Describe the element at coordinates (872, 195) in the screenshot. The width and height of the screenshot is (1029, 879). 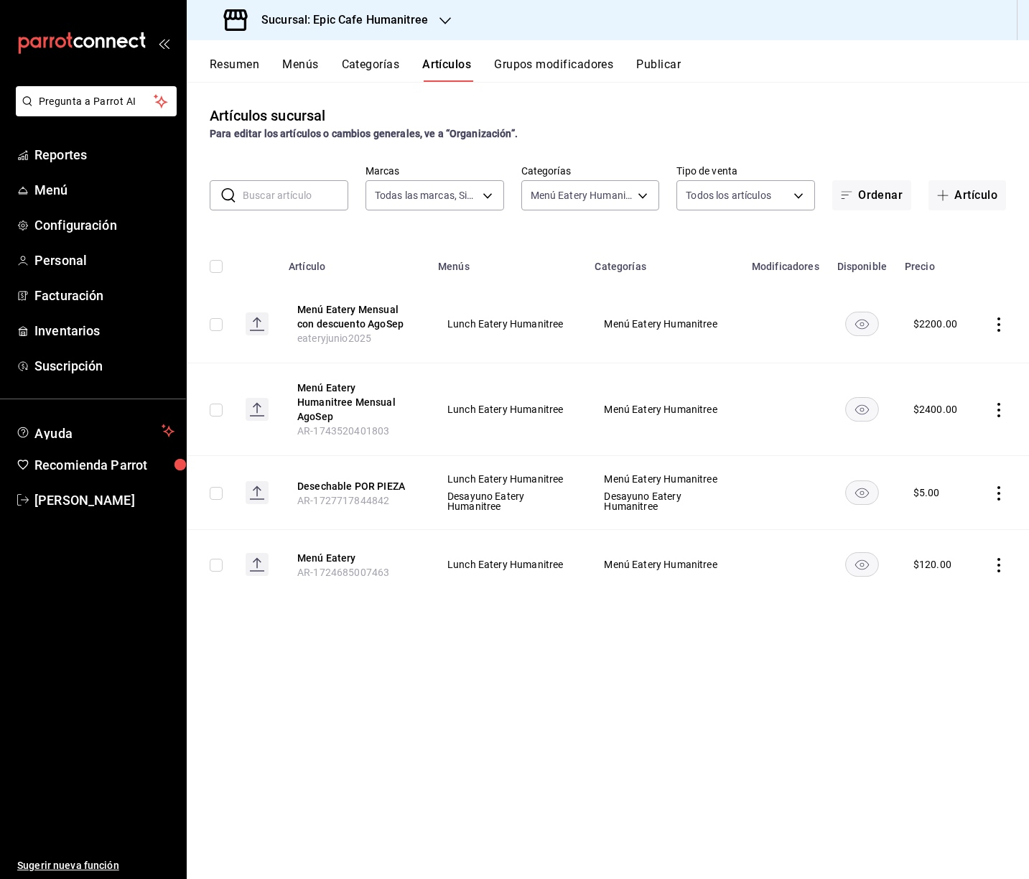
I see `button: Ordenar` at that location.